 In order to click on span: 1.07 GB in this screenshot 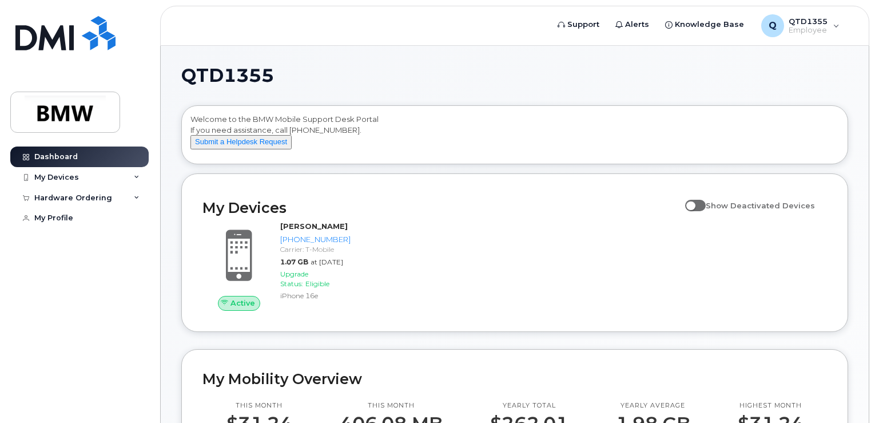, I will do `click(294, 261)`.